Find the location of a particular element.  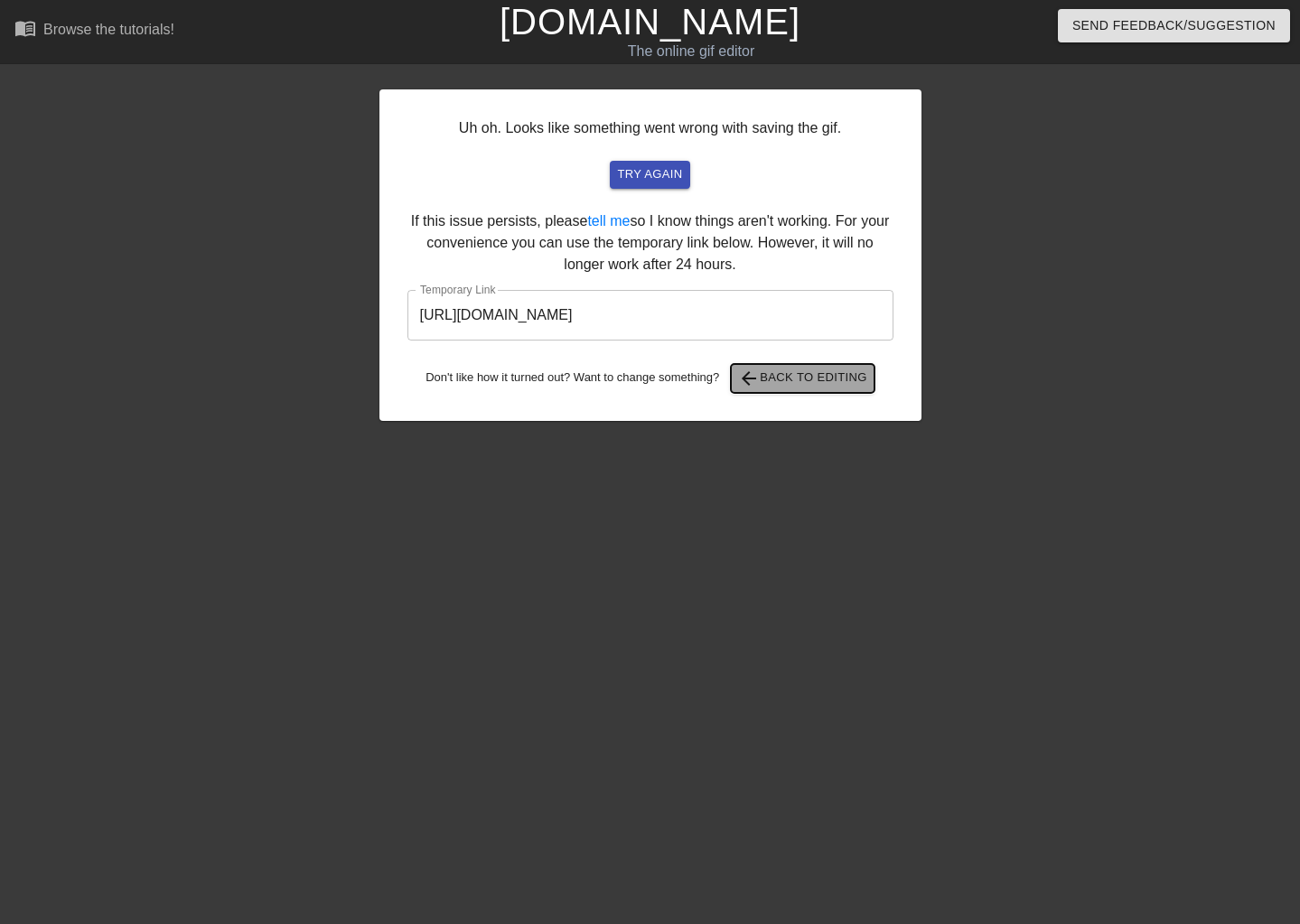

input: bare is located at coordinates (650, 315).